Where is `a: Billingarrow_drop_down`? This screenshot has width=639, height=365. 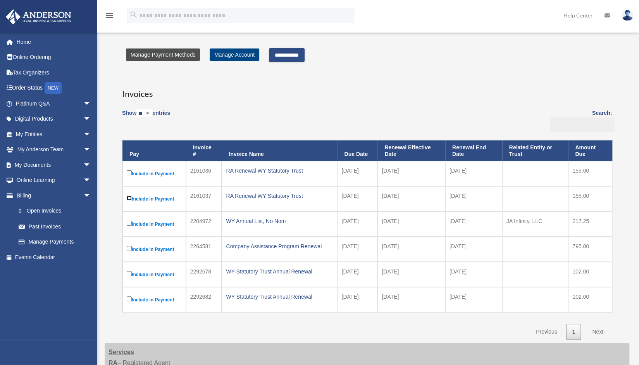 a: Billingarrow_drop_down is located at coordinates (52, 195).